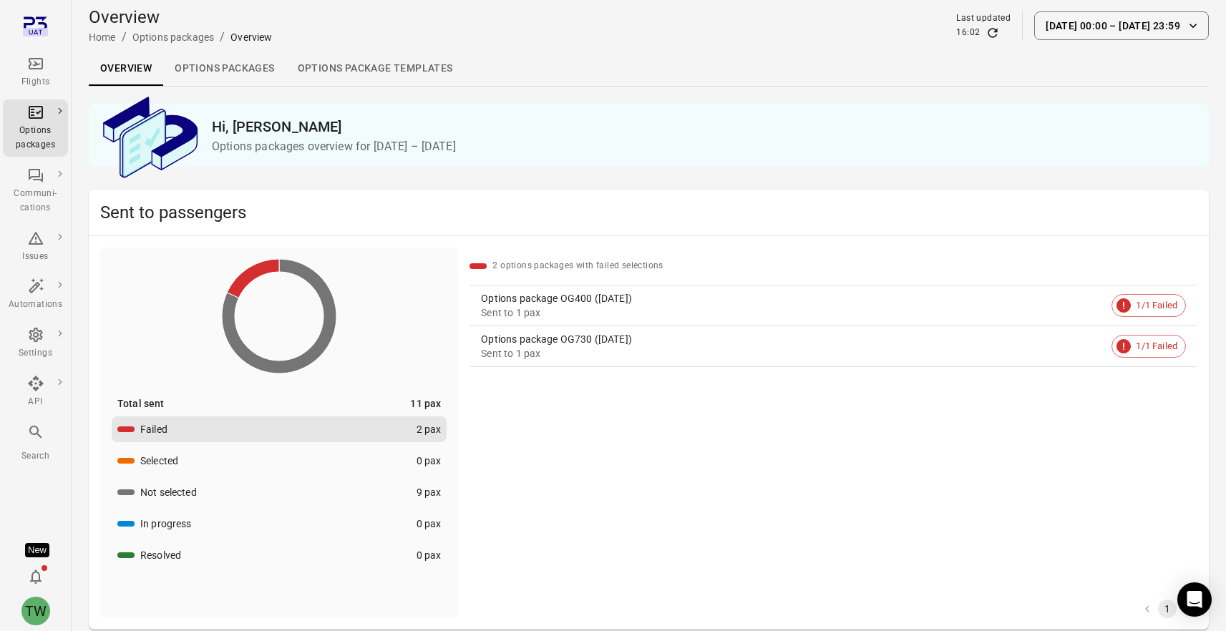 The width and height of the screenshot is (1226, 631). I want to click on a: Home, so click(102, 37).